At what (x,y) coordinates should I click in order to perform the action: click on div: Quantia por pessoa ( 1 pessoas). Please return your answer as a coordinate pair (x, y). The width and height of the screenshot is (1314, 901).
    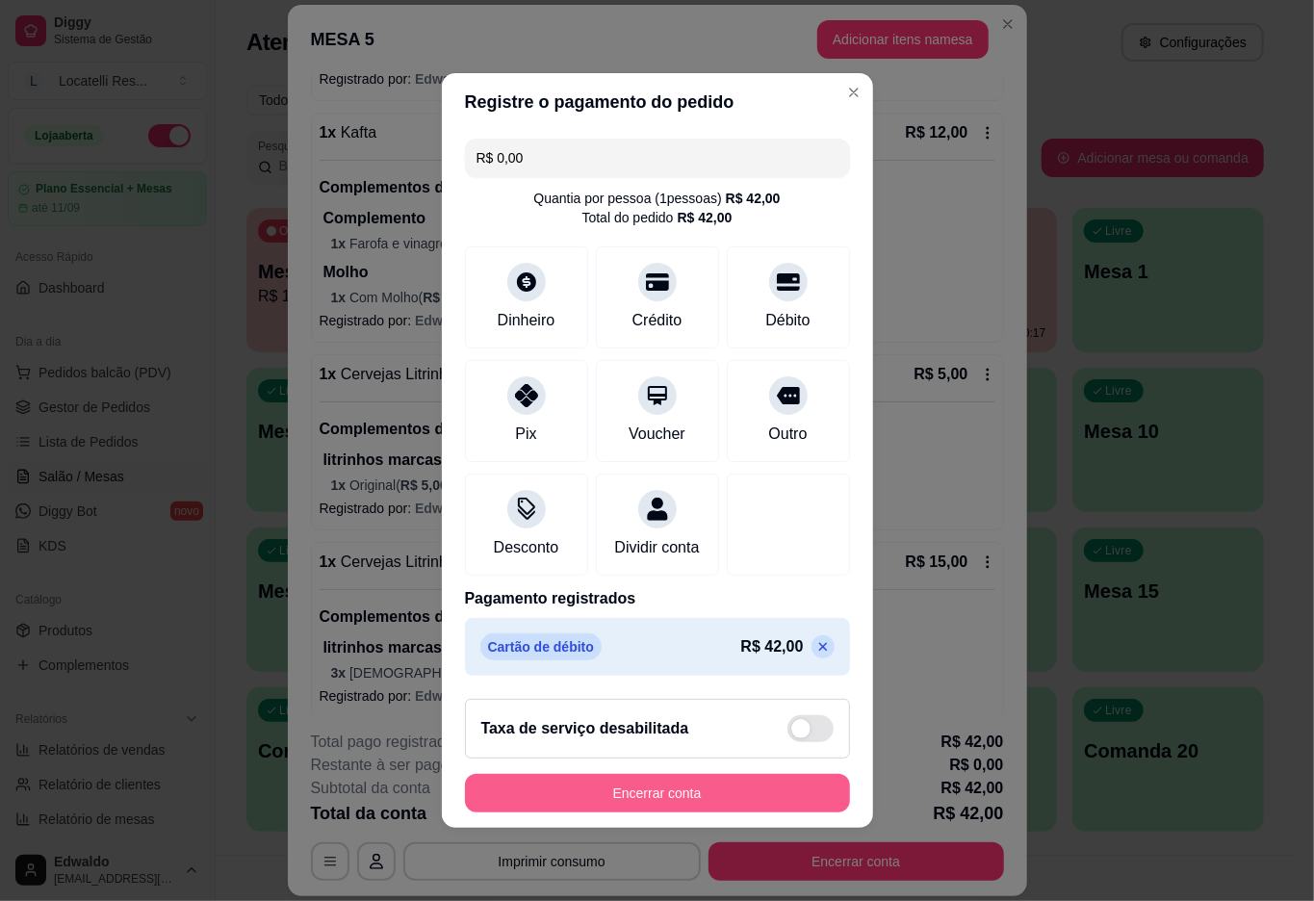
    Looking at the image, I should click on (657, 198).